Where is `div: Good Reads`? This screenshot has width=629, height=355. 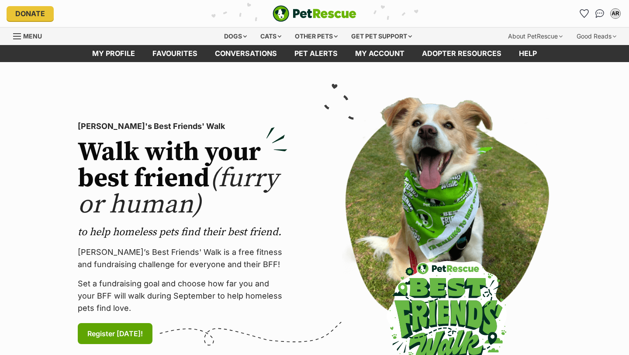
div: Good Reads is located at coordinates (596, 36).